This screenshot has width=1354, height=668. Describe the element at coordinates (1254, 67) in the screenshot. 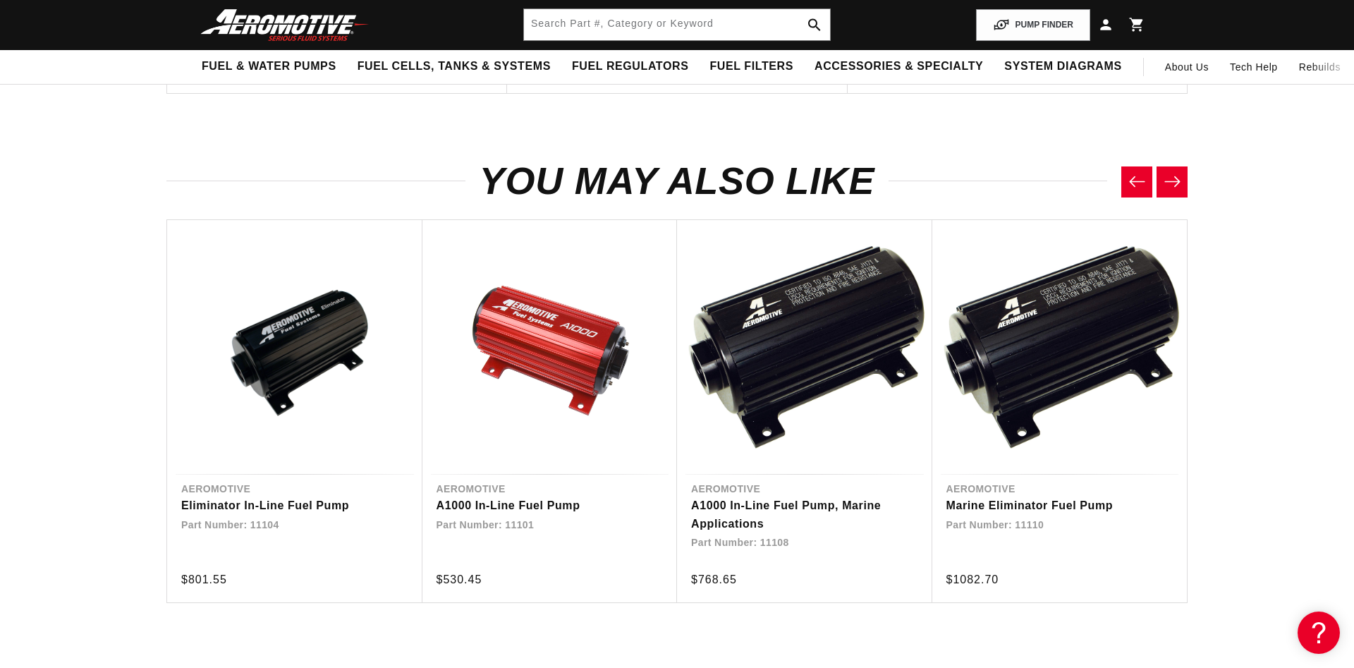

I see `span: Tech Help` at that location.